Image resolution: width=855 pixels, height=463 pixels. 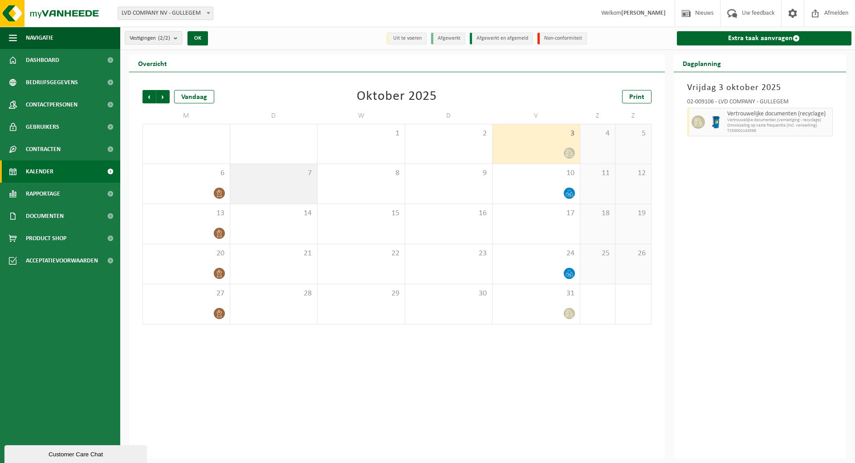 I want to click on span: 16, so click(x=449, y=213).